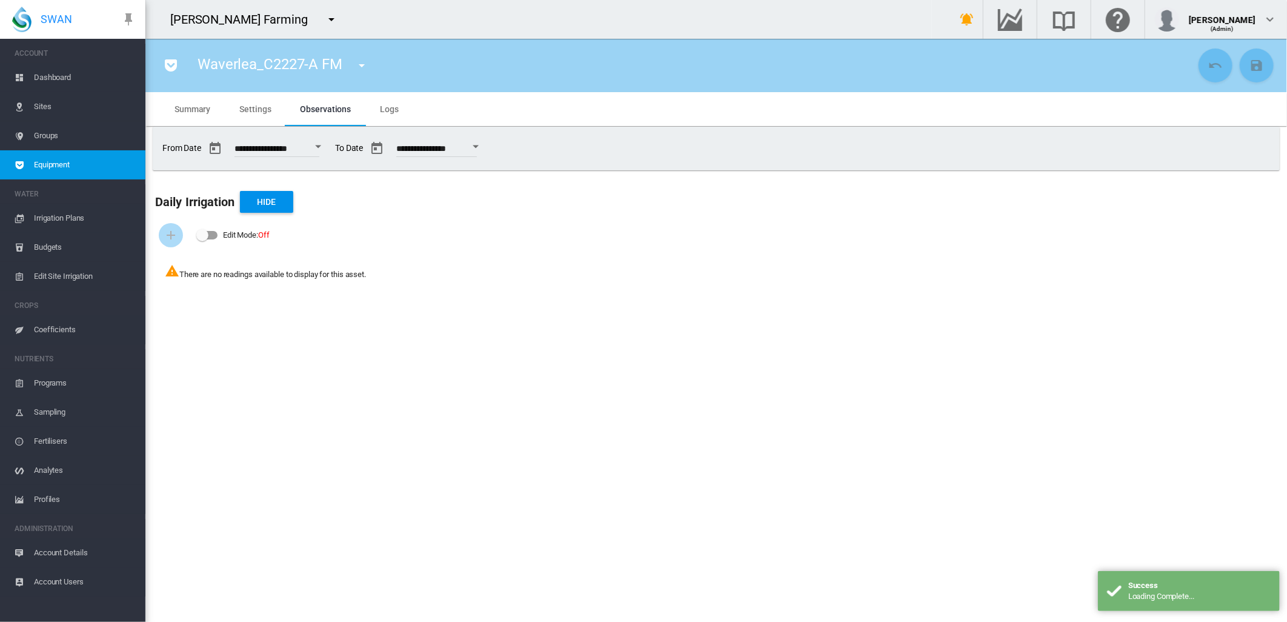 This screenshot has height=622, width=1287. I want to click on span: NUTRIENTS, so click(75, 359).